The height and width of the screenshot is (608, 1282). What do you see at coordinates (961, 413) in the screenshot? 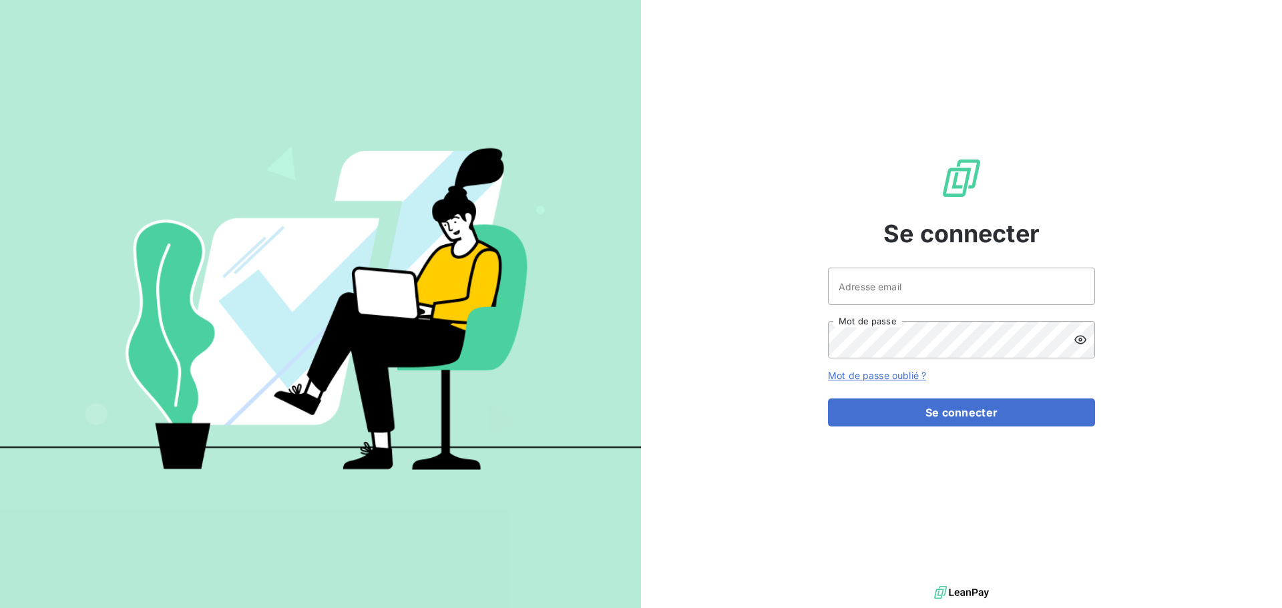
I see `button: Se connecter` at bounding box center [961, 413].